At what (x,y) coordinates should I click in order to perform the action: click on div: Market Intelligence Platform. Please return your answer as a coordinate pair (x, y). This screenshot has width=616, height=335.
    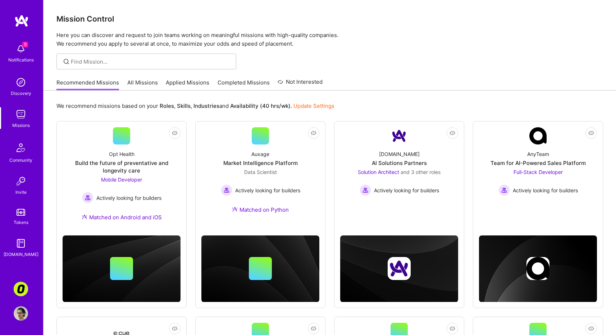
    Looking at the image, I should click on (260, 163).